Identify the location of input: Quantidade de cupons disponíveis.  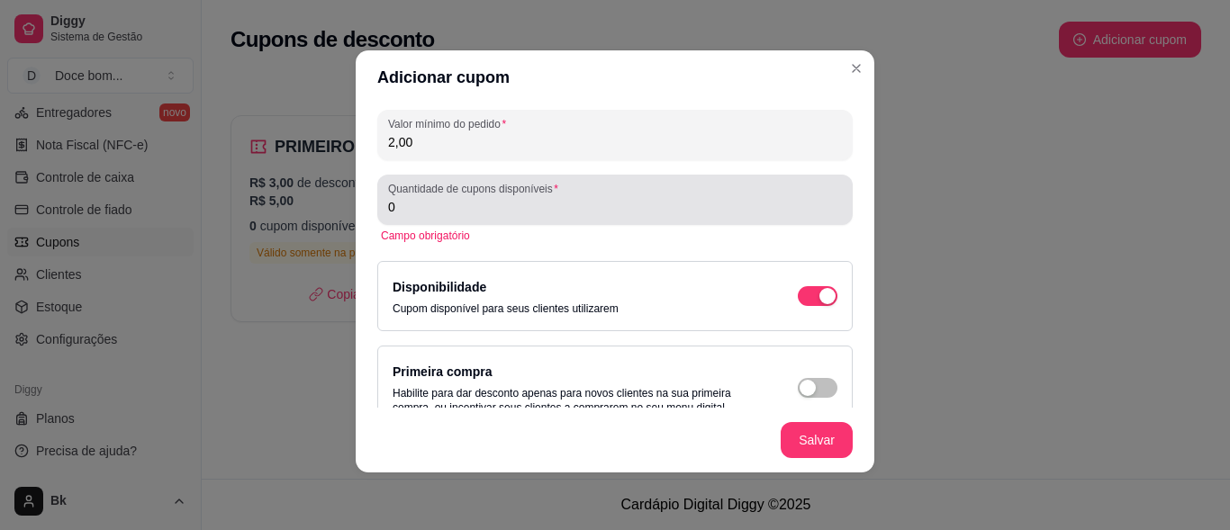
(615, 207).